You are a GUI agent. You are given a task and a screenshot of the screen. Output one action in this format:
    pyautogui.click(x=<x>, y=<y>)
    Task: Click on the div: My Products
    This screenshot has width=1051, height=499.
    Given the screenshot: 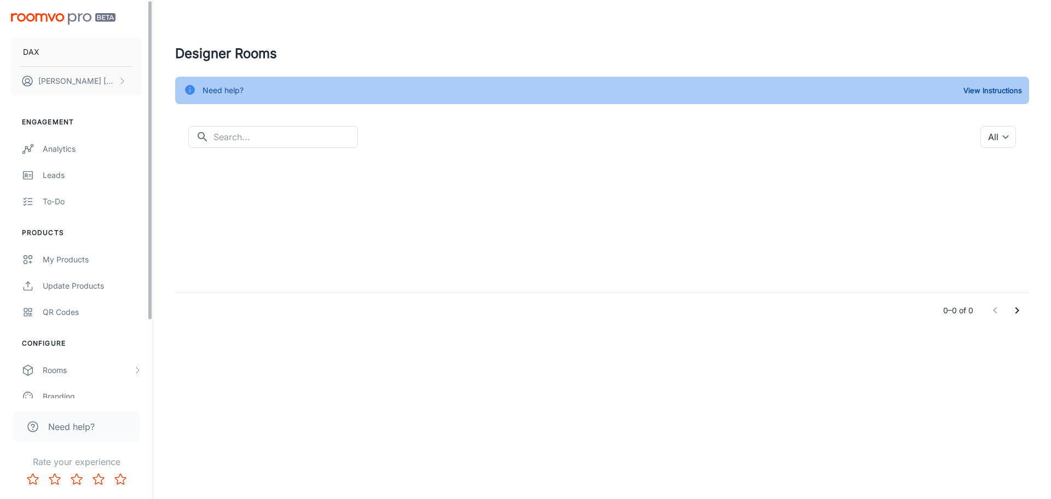 What is the action you would take?
    pyautogui.click(x=92, y=259)
    